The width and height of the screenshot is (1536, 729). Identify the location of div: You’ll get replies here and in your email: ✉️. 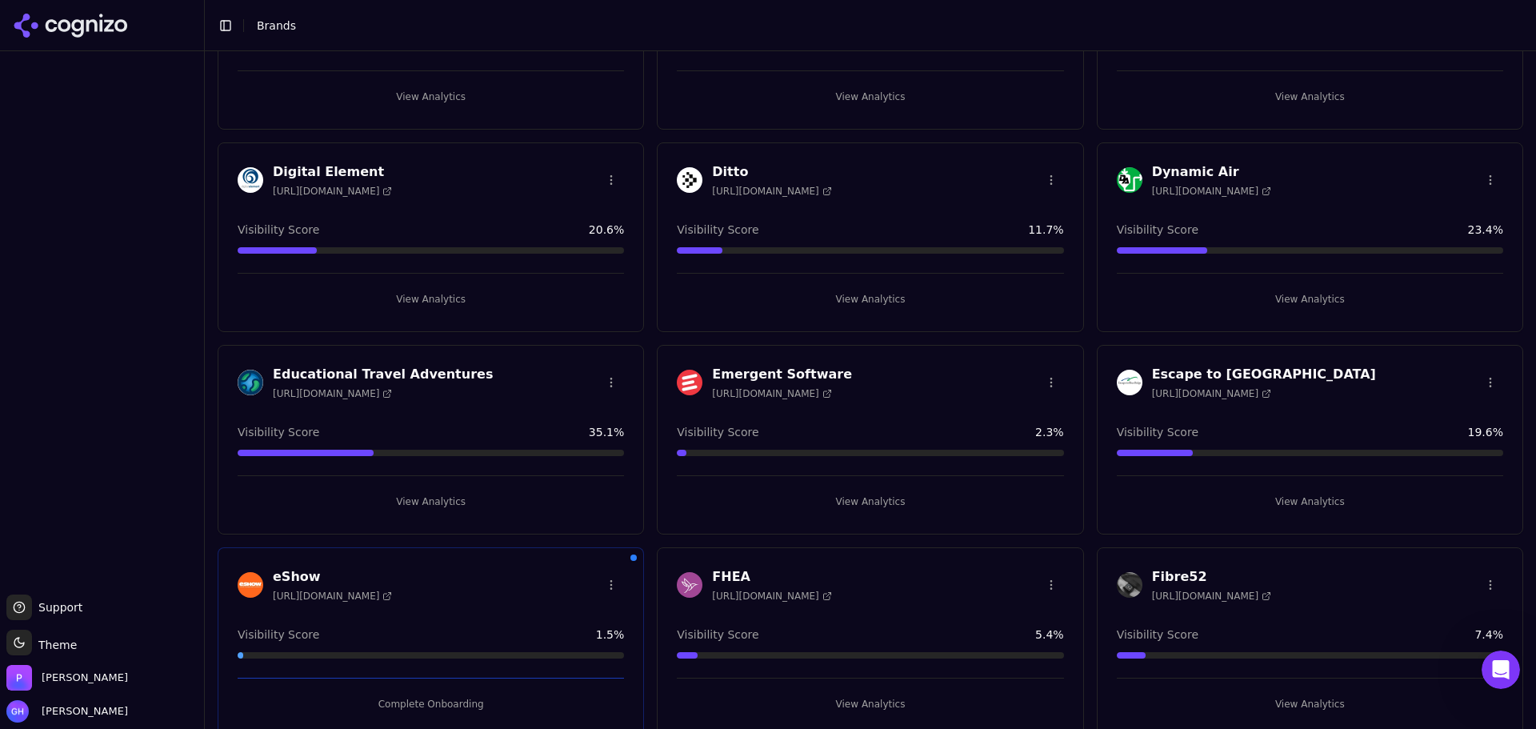
(138, 259).